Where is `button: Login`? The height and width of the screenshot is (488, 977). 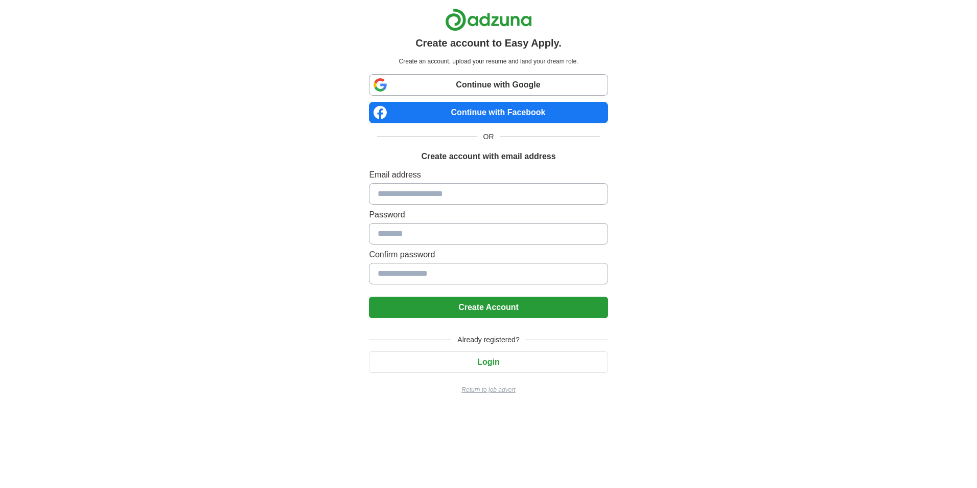 button: Login is located at coordinates (488, 362).